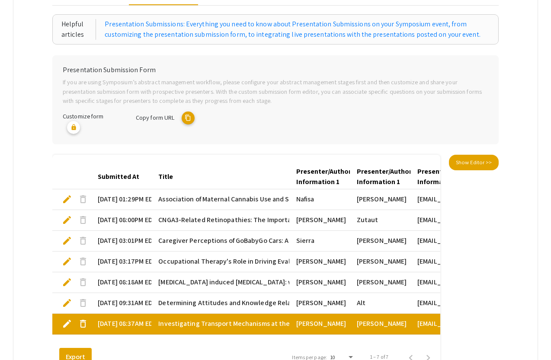 Image resolution: width=551 pixels, height=360 pixels. Describe the element at coordinates (473, 162) in the screenshot. I see `button: Show Editor >>` at that location.